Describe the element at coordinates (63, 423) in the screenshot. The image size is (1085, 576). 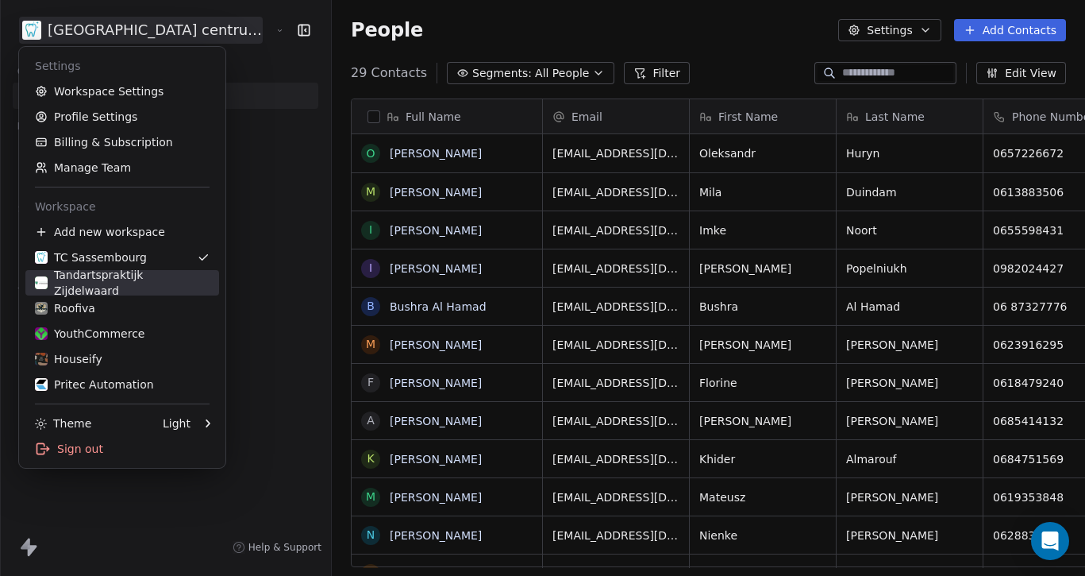
I see `div: Theme` at that location.